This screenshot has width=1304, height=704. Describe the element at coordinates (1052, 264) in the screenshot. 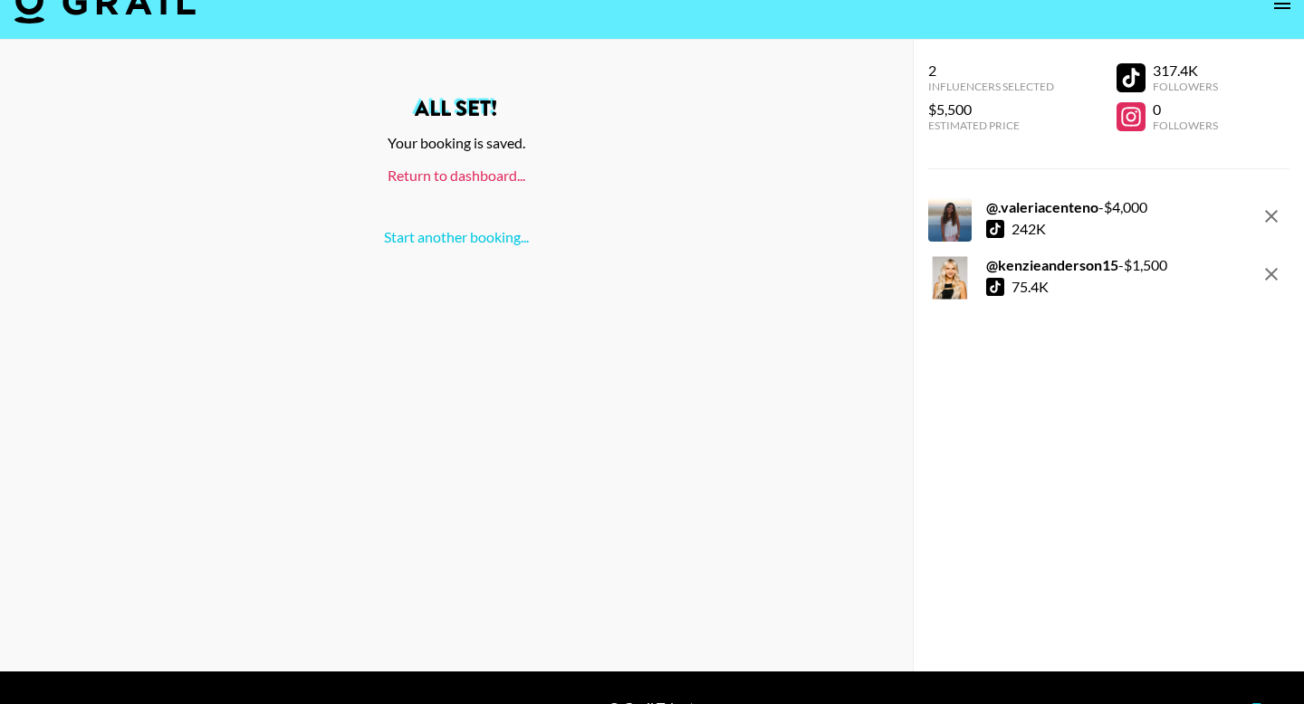

I see `strong: @ kenzieanderson15` at that location.